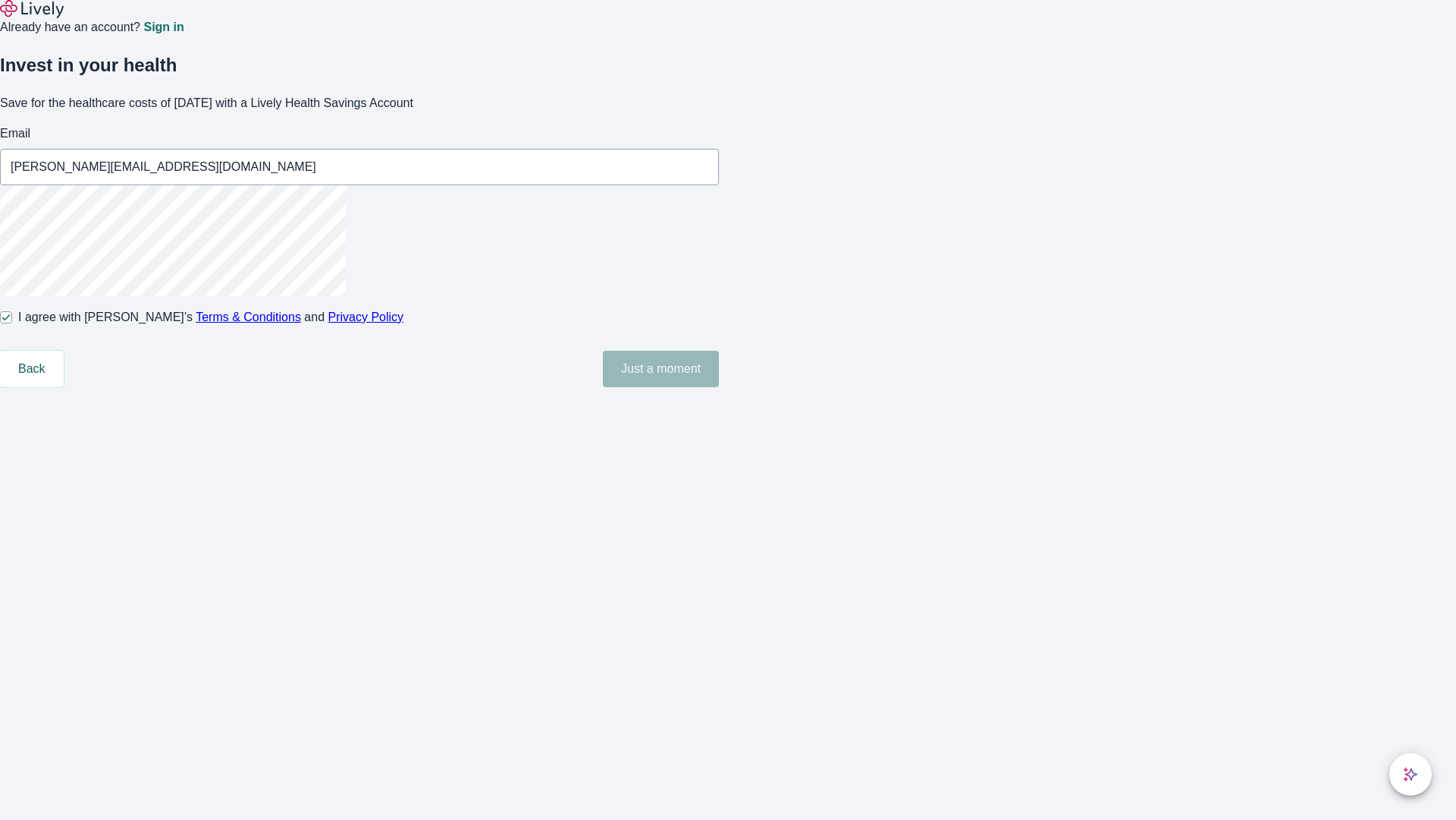 Image resolution: width=1456 pixels, height=820 pixels. What do you see at coordinates (1411, 774) in the screenshot?
I see `svg: Lively AI Assistant` at bounding box center [1411, 774].